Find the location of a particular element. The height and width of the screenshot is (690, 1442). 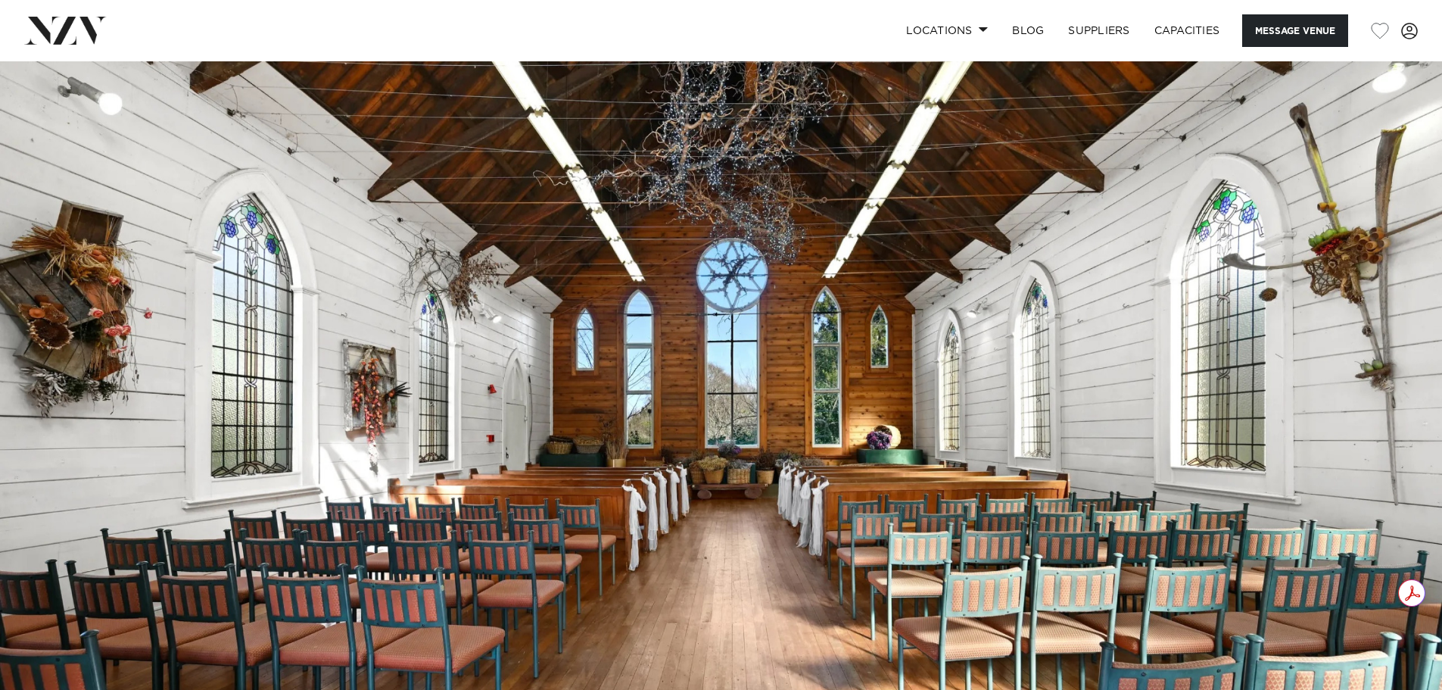

a: BLOG is located at coordinates (1028, 30).